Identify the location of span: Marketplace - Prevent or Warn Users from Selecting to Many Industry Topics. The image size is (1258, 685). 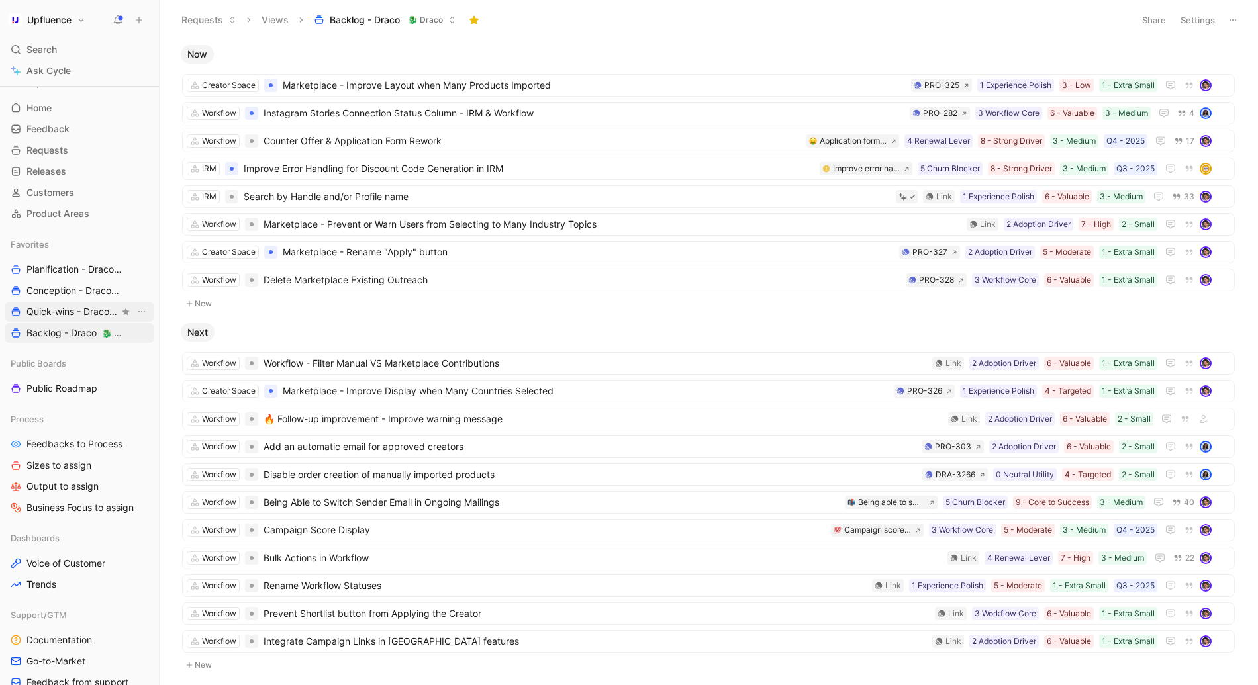
(613, 224).